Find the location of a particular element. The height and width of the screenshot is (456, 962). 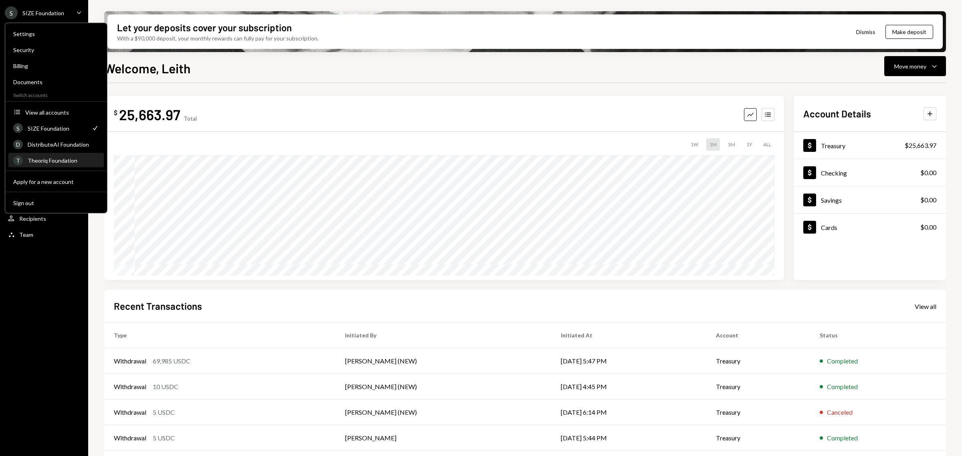

div: Security is located at coordinates (56, 50).